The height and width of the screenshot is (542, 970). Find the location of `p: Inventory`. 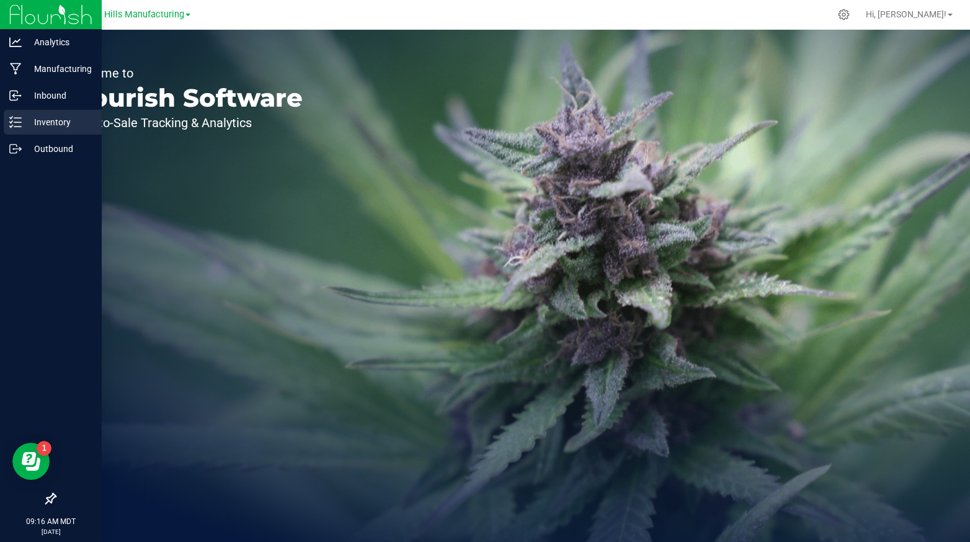

p: Inventory is located at coordinates (59, 122).